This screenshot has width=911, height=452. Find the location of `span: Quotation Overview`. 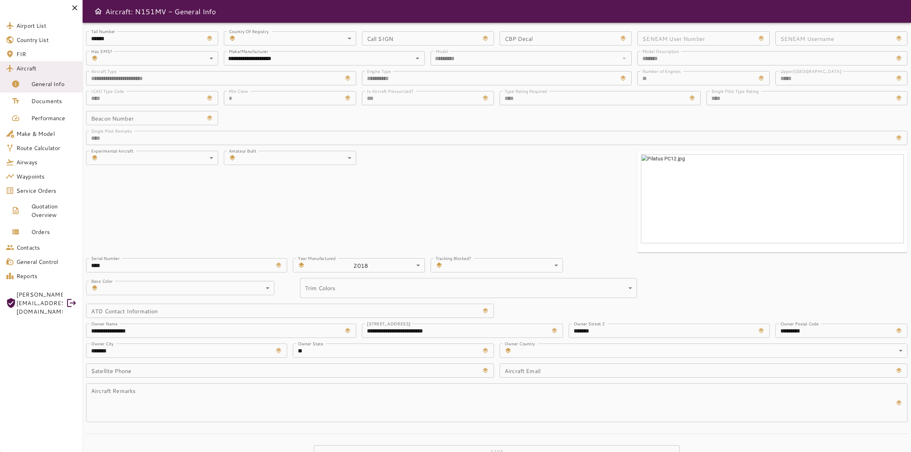

span: Quotation Overview is located at coordinates (54, 211).